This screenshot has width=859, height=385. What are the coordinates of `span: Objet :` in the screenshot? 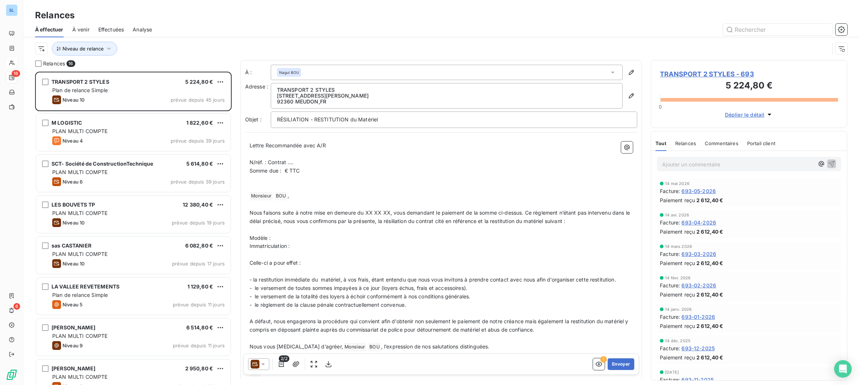 It's located at (253, 119).